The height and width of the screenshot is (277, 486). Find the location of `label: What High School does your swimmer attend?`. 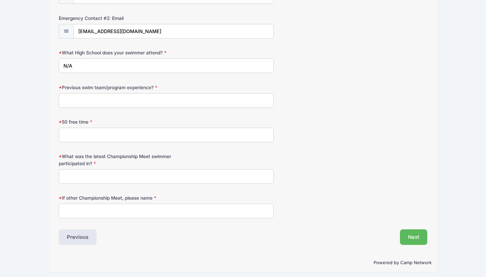

label: What High School does your swimmer attend? is located at coordinates (120, 53).